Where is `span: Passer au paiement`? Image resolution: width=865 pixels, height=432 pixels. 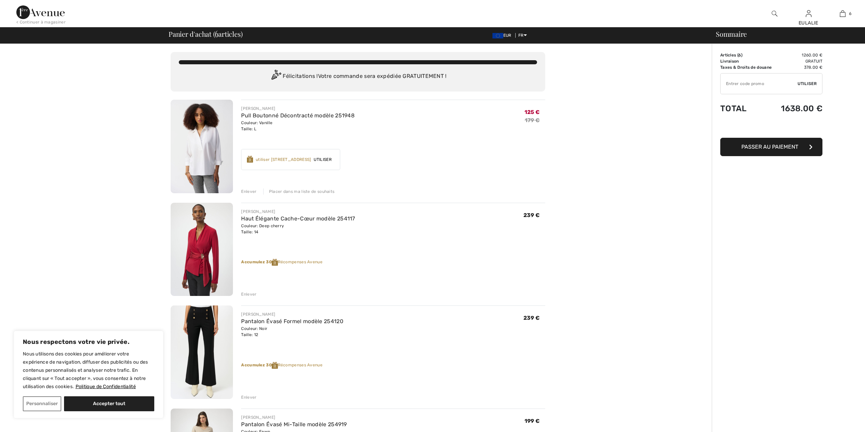
span: Passer au paiement is located at coordinates (769, 147).